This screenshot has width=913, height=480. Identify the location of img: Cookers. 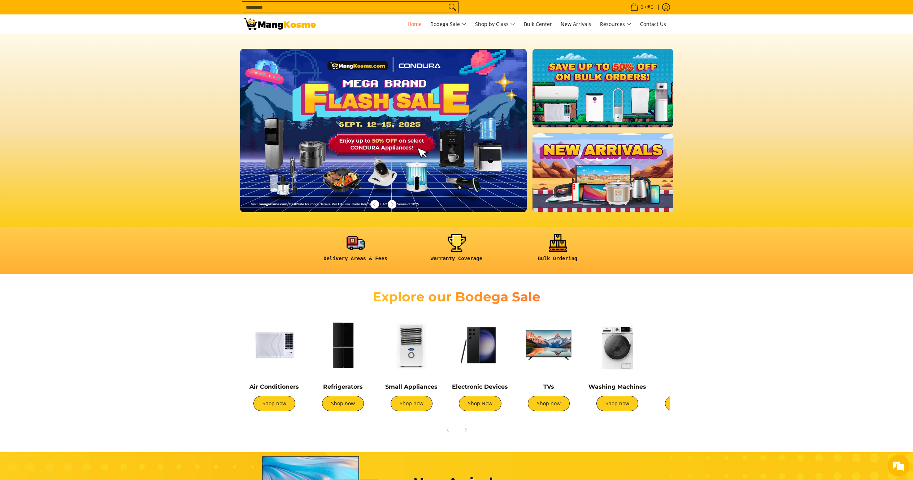
(686, 345).